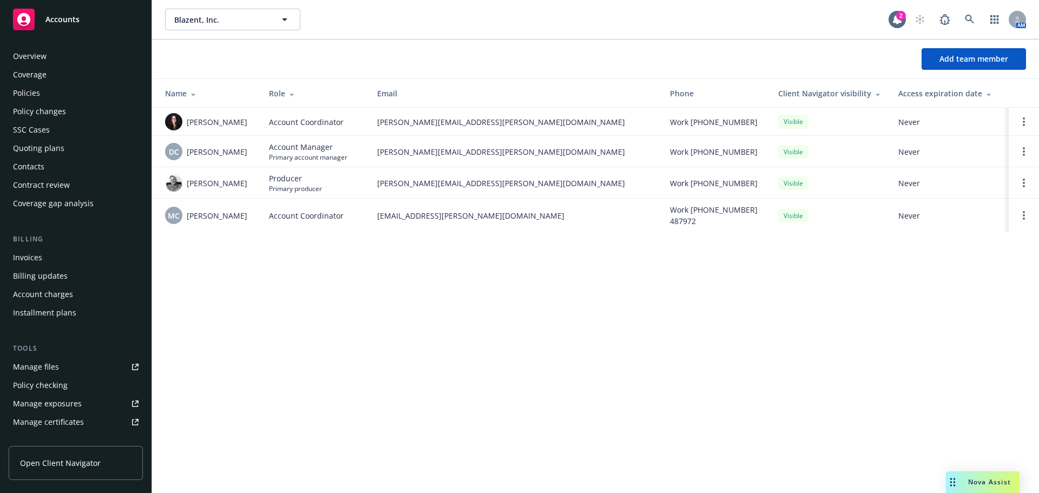 The height and width of the screenshot is (493, 1039). What do you see at coordinates (76, 75) in the screenshot?
I see `a: Coverage` at bounding box center [76, 75].